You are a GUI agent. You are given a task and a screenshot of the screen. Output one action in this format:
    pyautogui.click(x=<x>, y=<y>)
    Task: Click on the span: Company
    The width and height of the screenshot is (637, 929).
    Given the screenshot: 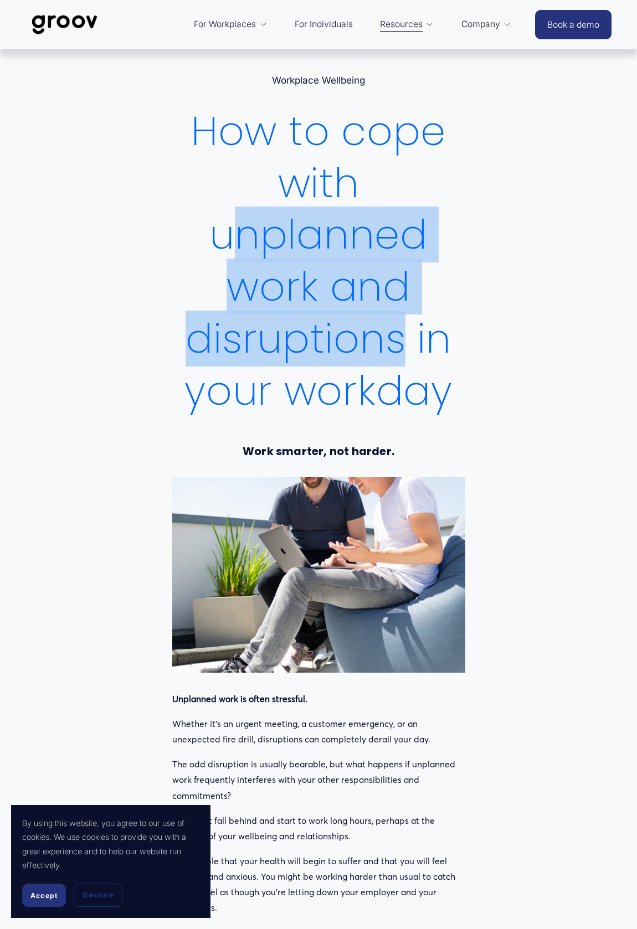 What is the action you would take?
    pyautogui.click(x=481, y=24)
    